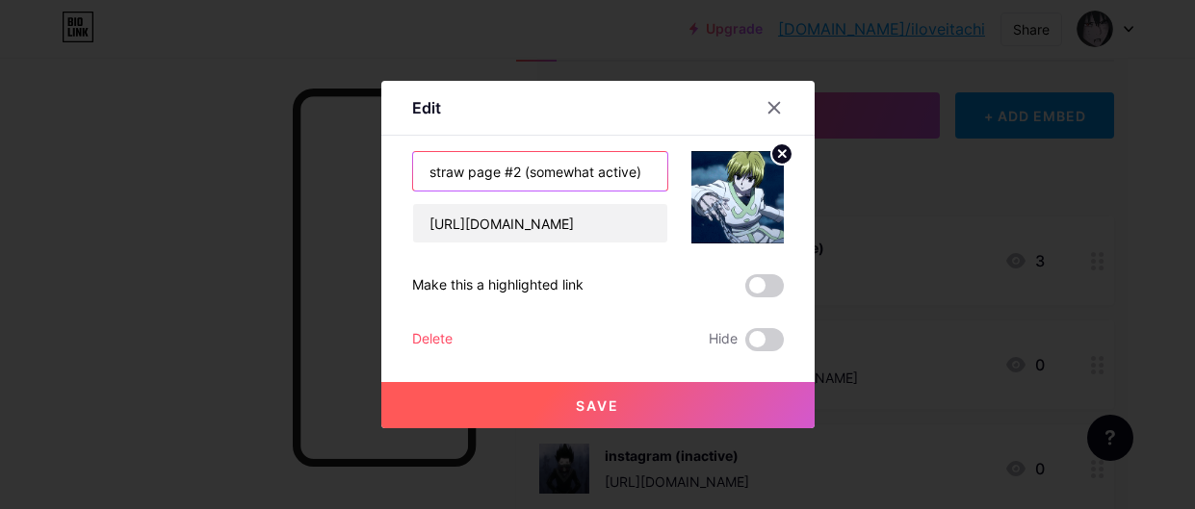  I want to click on div: Delete, so click(432, 340).